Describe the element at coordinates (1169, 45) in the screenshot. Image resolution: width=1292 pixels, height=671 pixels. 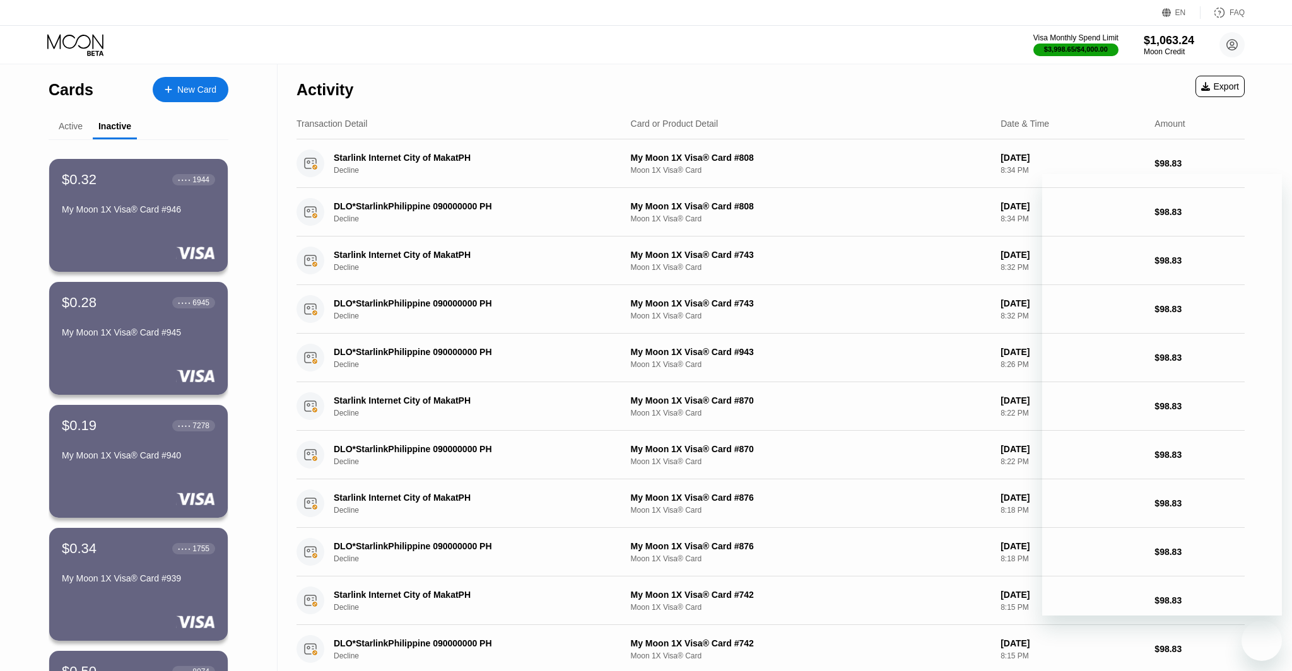
I see `div: $1,063.24Moon Credit` at that location.